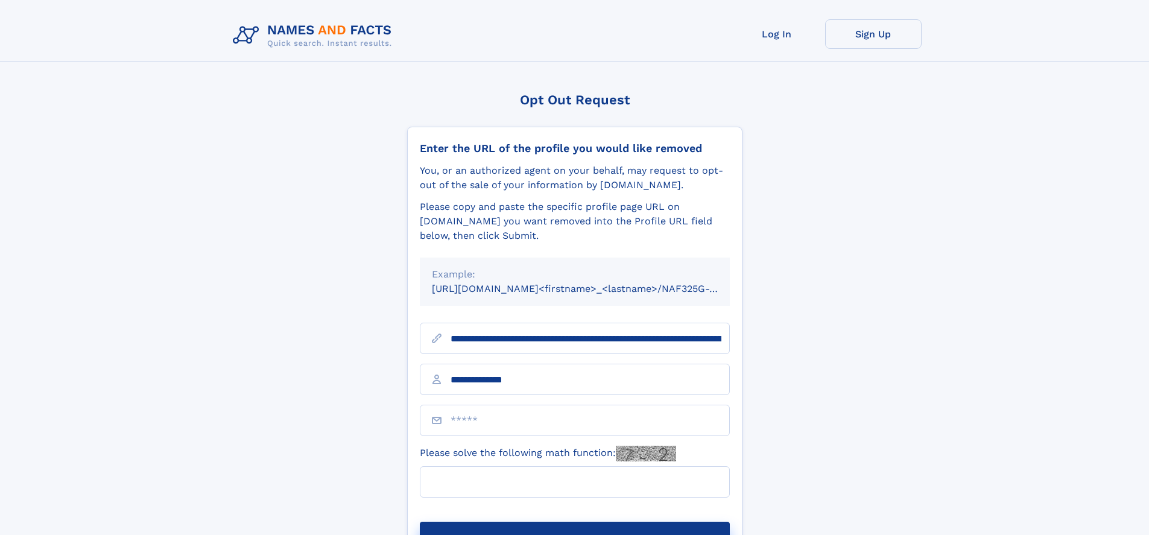  Describe the element at coordinates (575, 178) in the screenshot. I see `div: You, or an authorized agent on your behalf, may request to opt-out of the sale of your informatio...` at that location.